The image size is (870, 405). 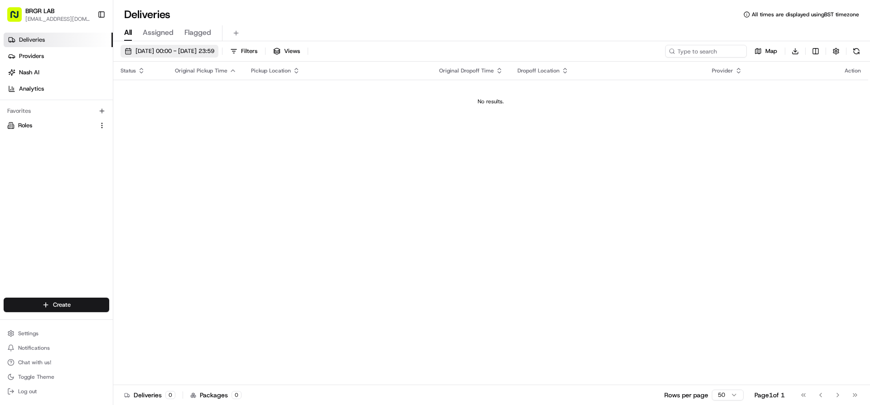 I want to click on input: Type to search, so click(x=706, y=51).